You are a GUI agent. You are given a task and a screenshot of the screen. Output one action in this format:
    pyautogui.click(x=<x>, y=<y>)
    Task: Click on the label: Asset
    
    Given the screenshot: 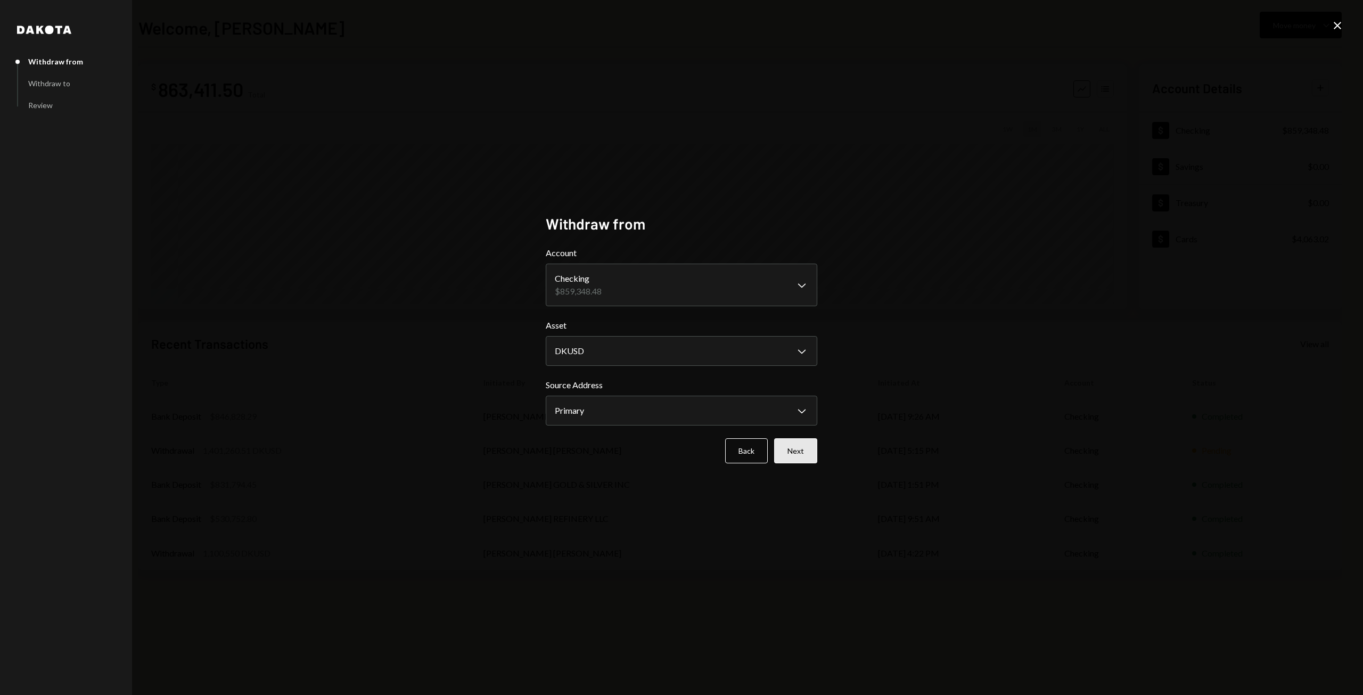 What is the action you would take?
    pyautogui.click(x=681, y=325)
    